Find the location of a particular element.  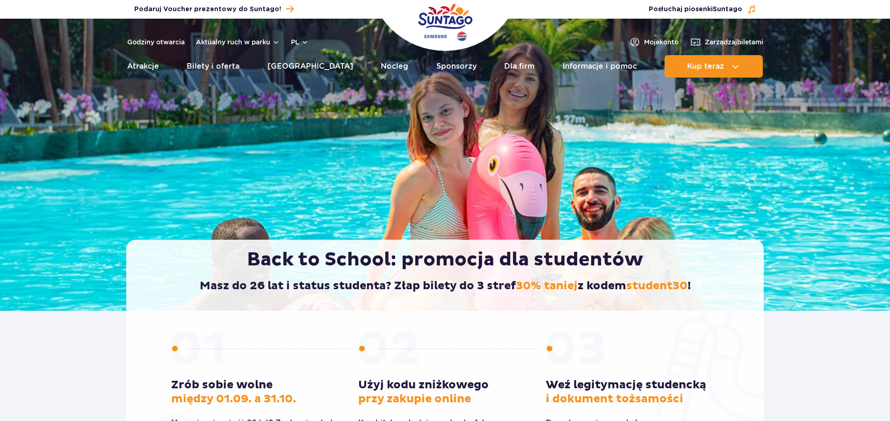

h1: Back to School: promocja dla studentów is located at coordinates (445, 260).